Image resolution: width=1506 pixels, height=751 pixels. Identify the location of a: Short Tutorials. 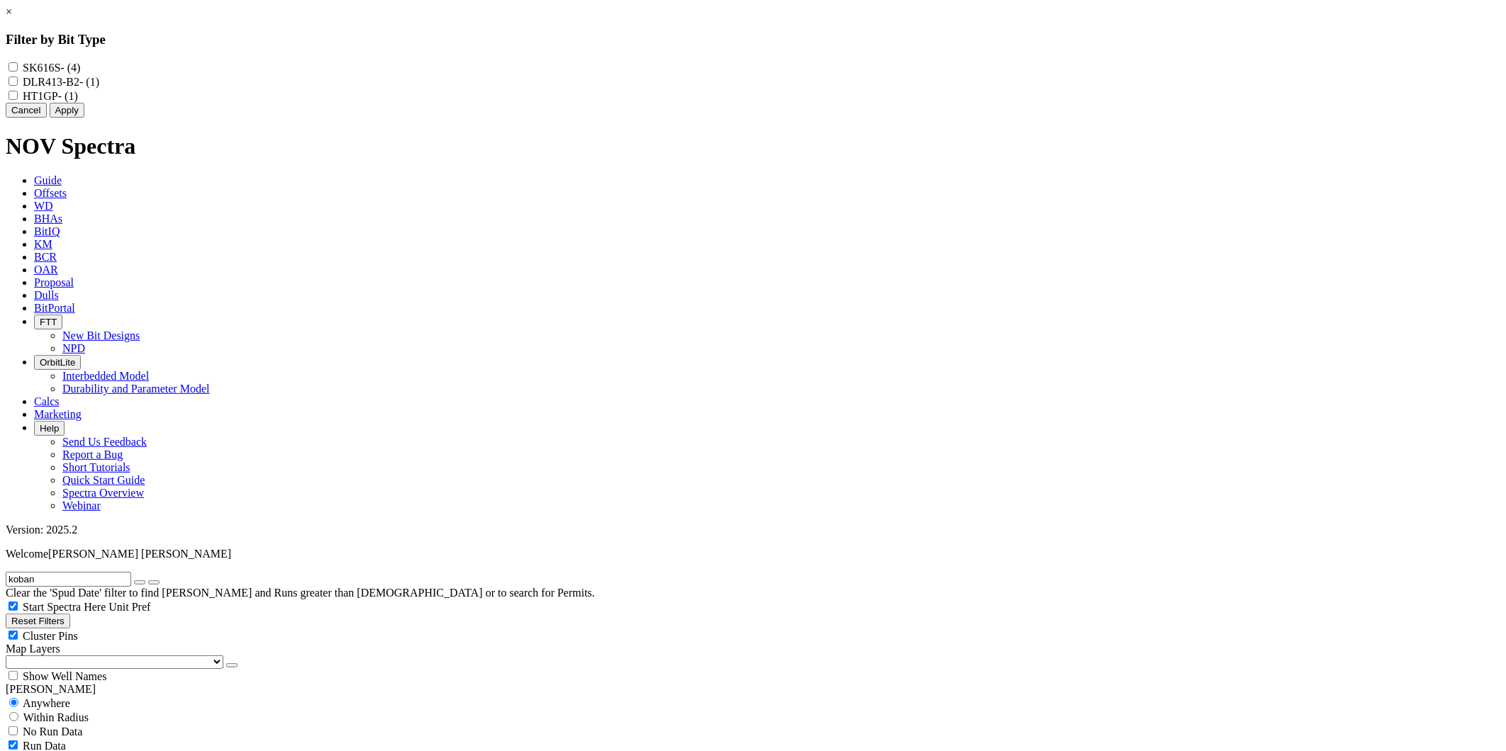
(96, 467).